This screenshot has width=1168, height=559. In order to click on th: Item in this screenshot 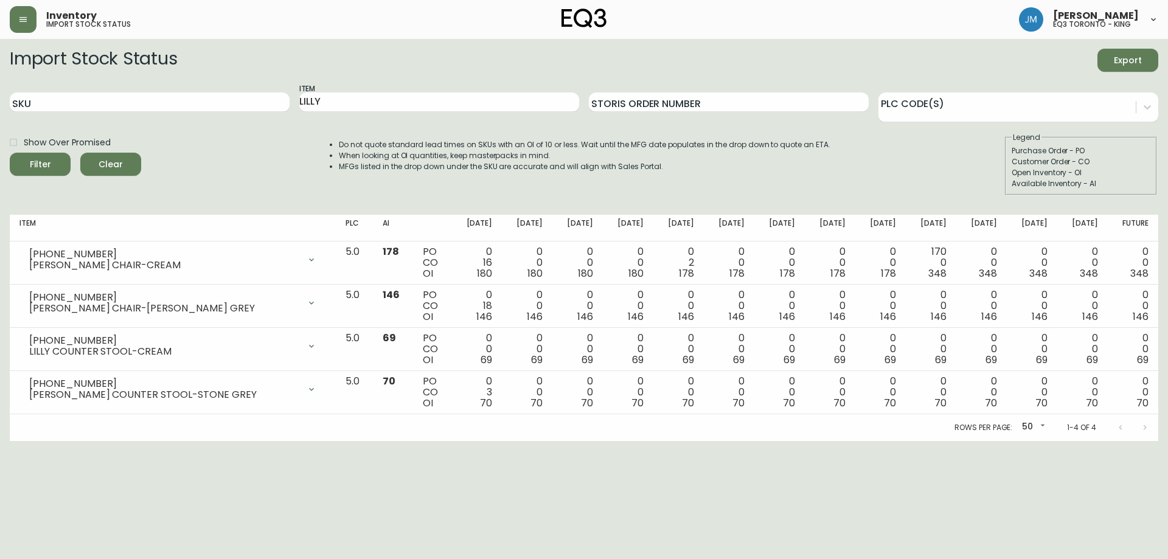, I will do `click(173, 228)`.